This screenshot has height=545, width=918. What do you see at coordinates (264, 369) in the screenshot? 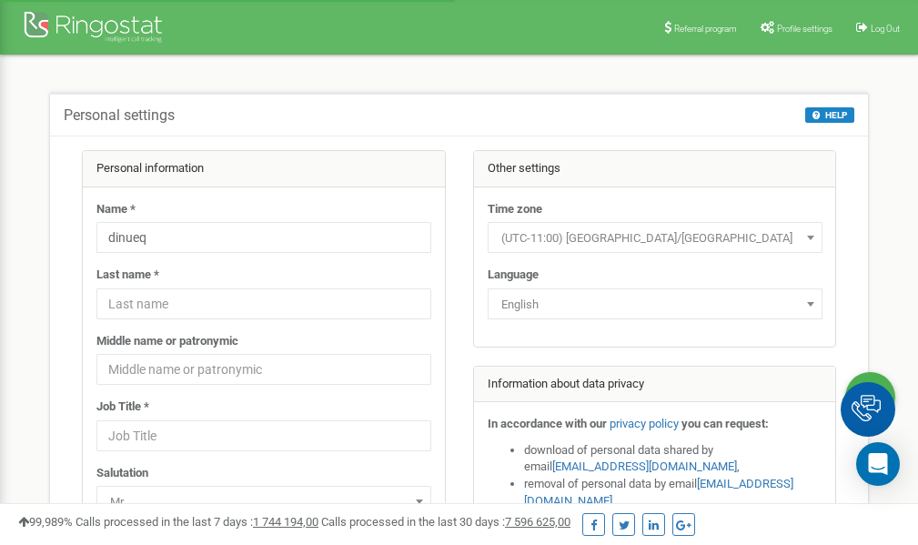
I see `input: Middle name or patronymic` at bounding box center [264, 369].